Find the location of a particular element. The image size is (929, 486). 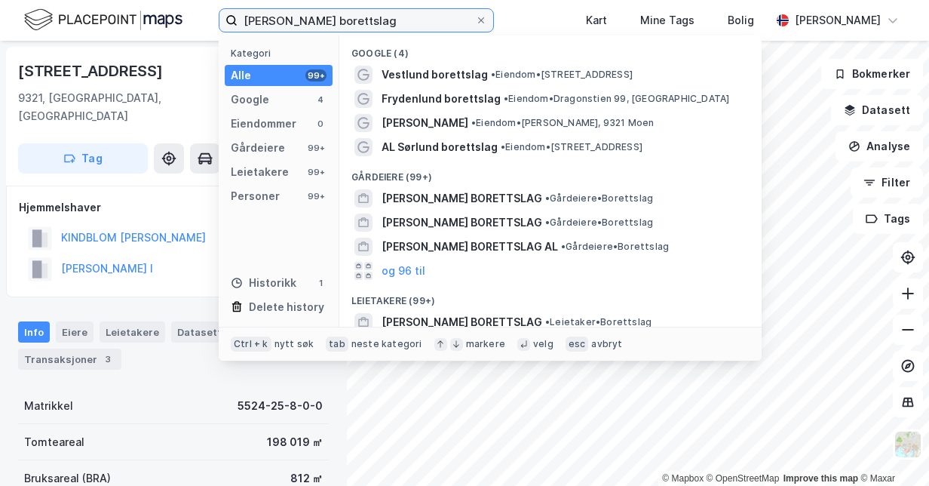

div: 3 is located at coordinates (108, 359).